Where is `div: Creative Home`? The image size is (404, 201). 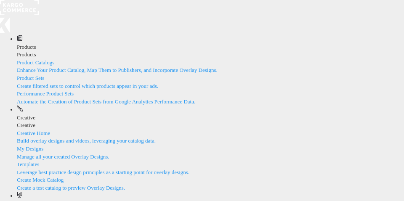 div: Creative Home is located at coordinates (211, 134).